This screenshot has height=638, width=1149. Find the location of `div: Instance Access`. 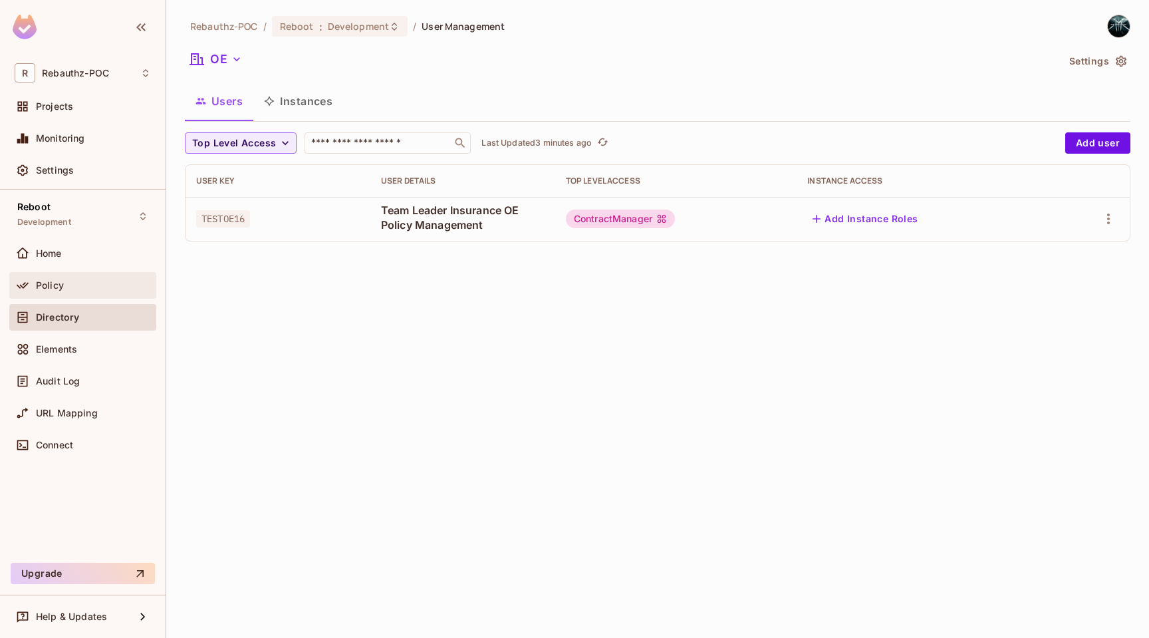

div: Instance Access is located at coordinates (924, 181).